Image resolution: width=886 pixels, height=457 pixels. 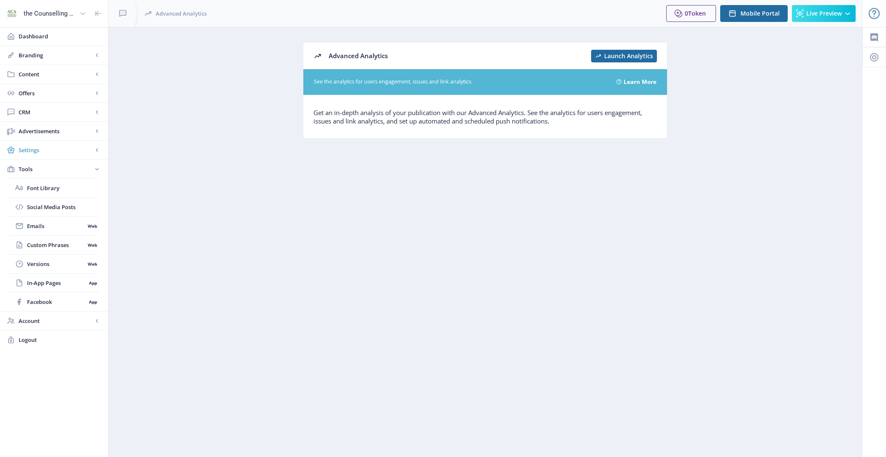 I want to click on span: Logout, so click(x=60, y=340).